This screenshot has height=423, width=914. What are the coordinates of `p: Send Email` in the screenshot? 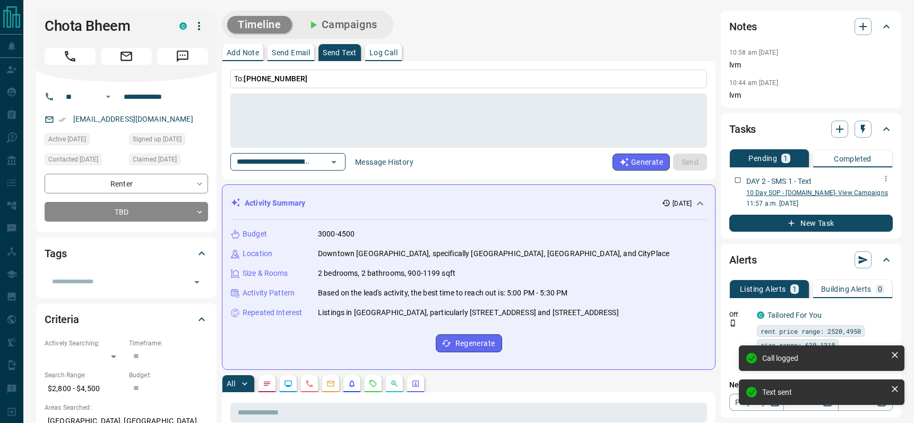 It's located at (291, 53).